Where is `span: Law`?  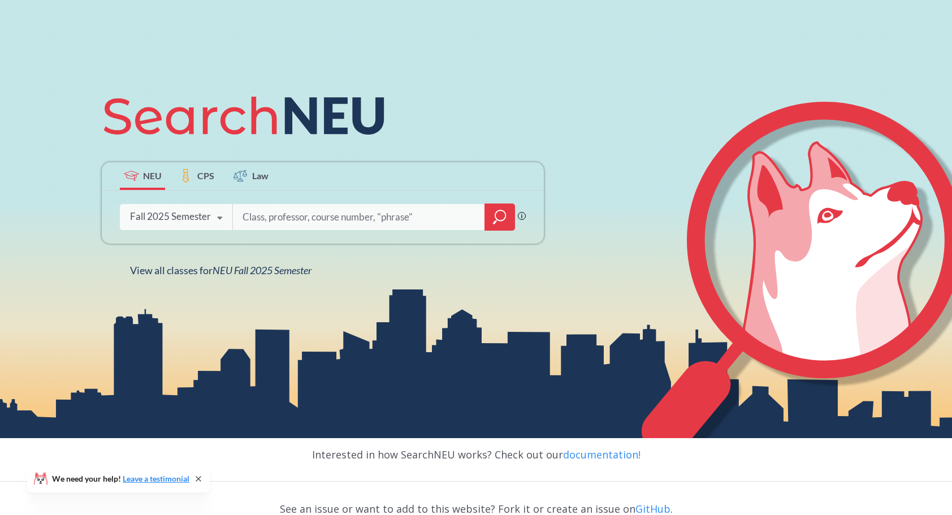
span: Law is located at coordinates (260, 175).